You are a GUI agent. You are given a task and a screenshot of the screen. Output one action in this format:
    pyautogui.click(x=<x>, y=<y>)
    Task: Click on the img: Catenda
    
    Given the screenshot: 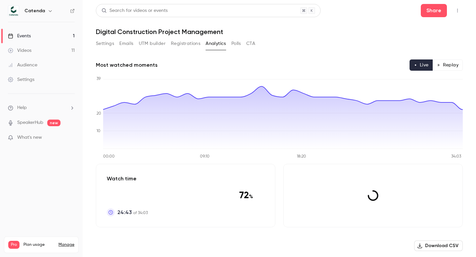 What is the action you would take?
    pyautogui.click(x=14, y=11)
    